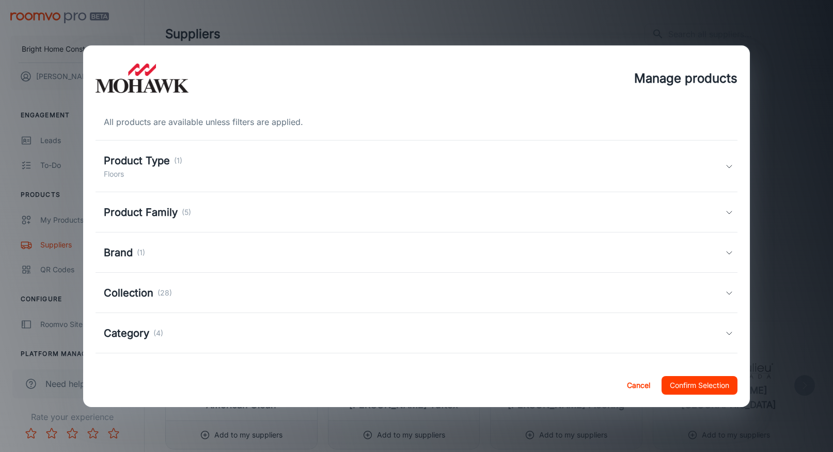 Image resolution: width=833 pixels, height=452 pixels. Describe the element at coordinates (700, 385) in the screenshot. I see `button: Confirm Selection` at that location.